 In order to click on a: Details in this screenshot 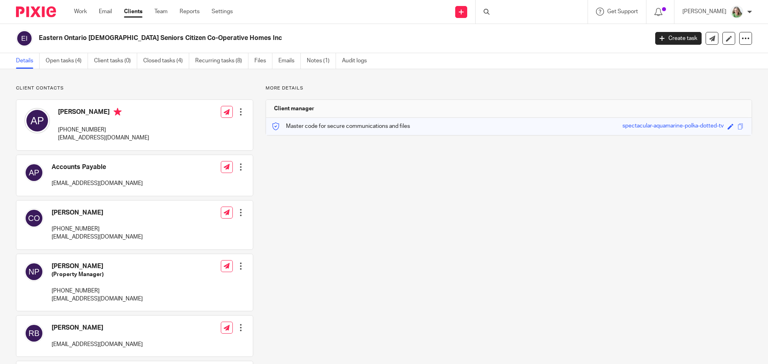, I will do `click(28, 61)`.